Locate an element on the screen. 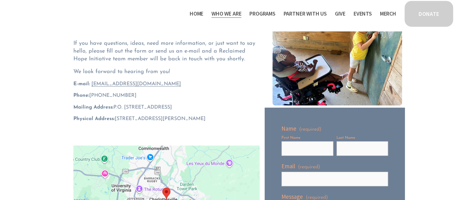 The width and height of the screenshot is (473, 200). span: Who We Are is located at coordinates (226, 14).